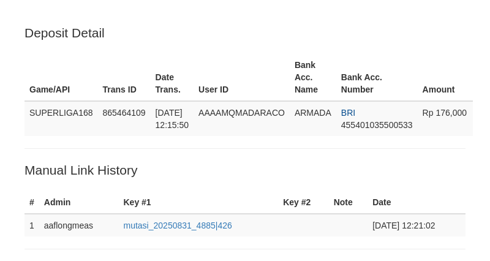  I want to click on td: 1, so click(32, 225).